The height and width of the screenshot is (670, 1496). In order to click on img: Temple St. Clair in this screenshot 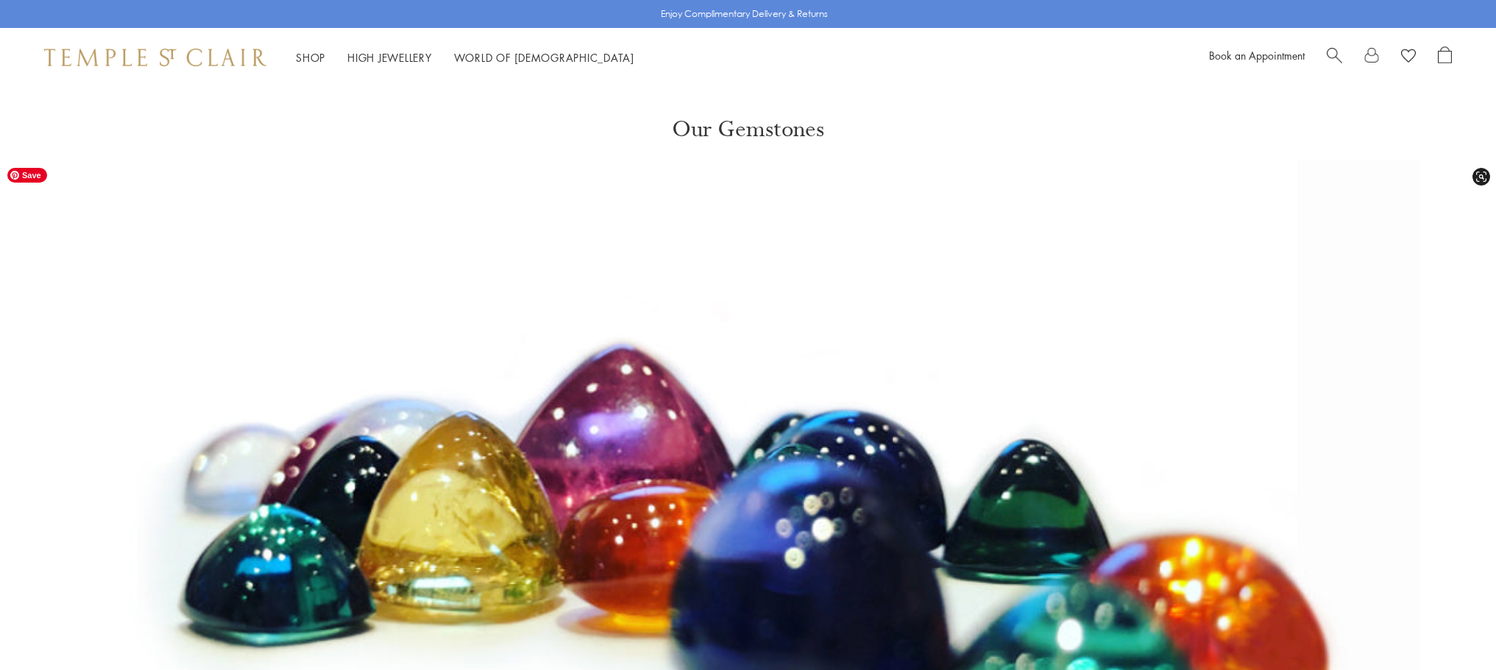, I will do `click(155, 57)`.